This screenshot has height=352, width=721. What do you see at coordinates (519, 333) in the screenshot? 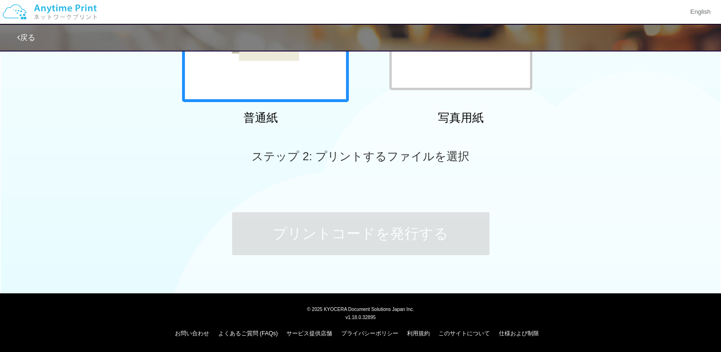
I see `a: 仕様および制限` at bounding box center [519, 333].